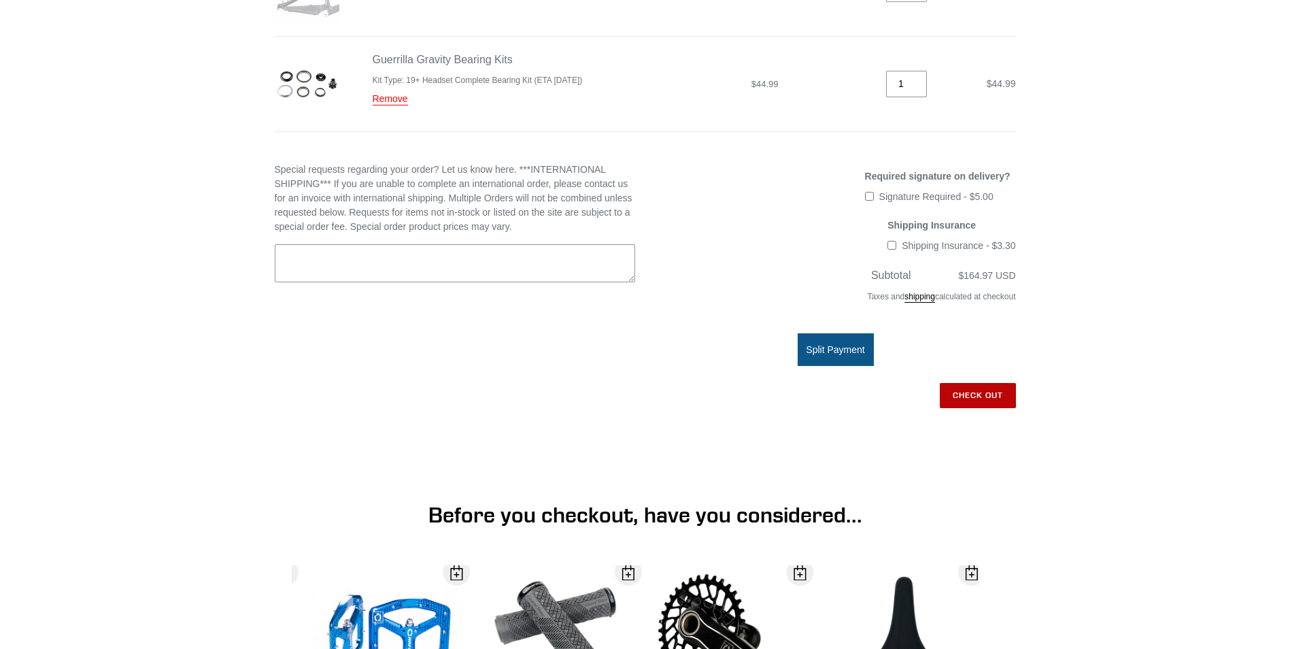  I want to click on button: Split Payment, so click(836, 349).